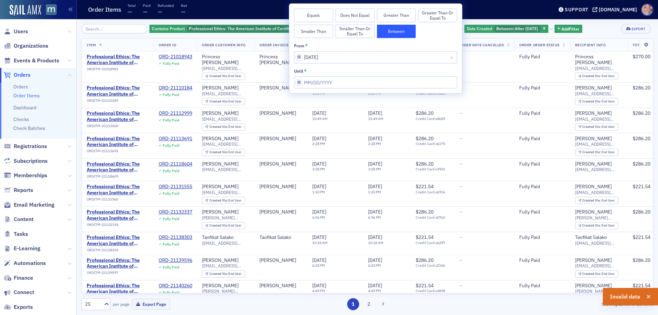 The width and height of the screenshot is (658, 315). Describe the element at coordinates (184, 5) in the screenshot. I see `p: Net` at that location.